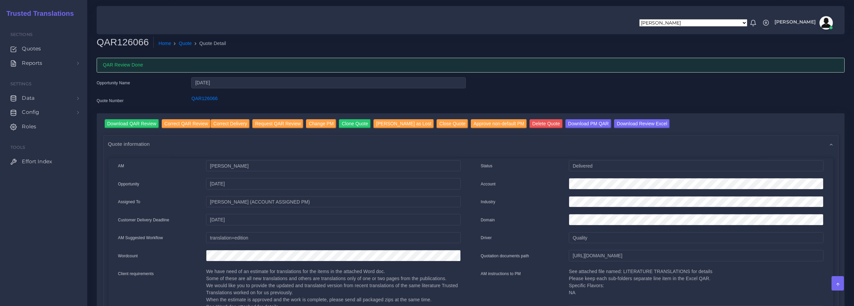 This screenshot has height=306, width=854. I want to click on label: Domain, so click(488, 220).